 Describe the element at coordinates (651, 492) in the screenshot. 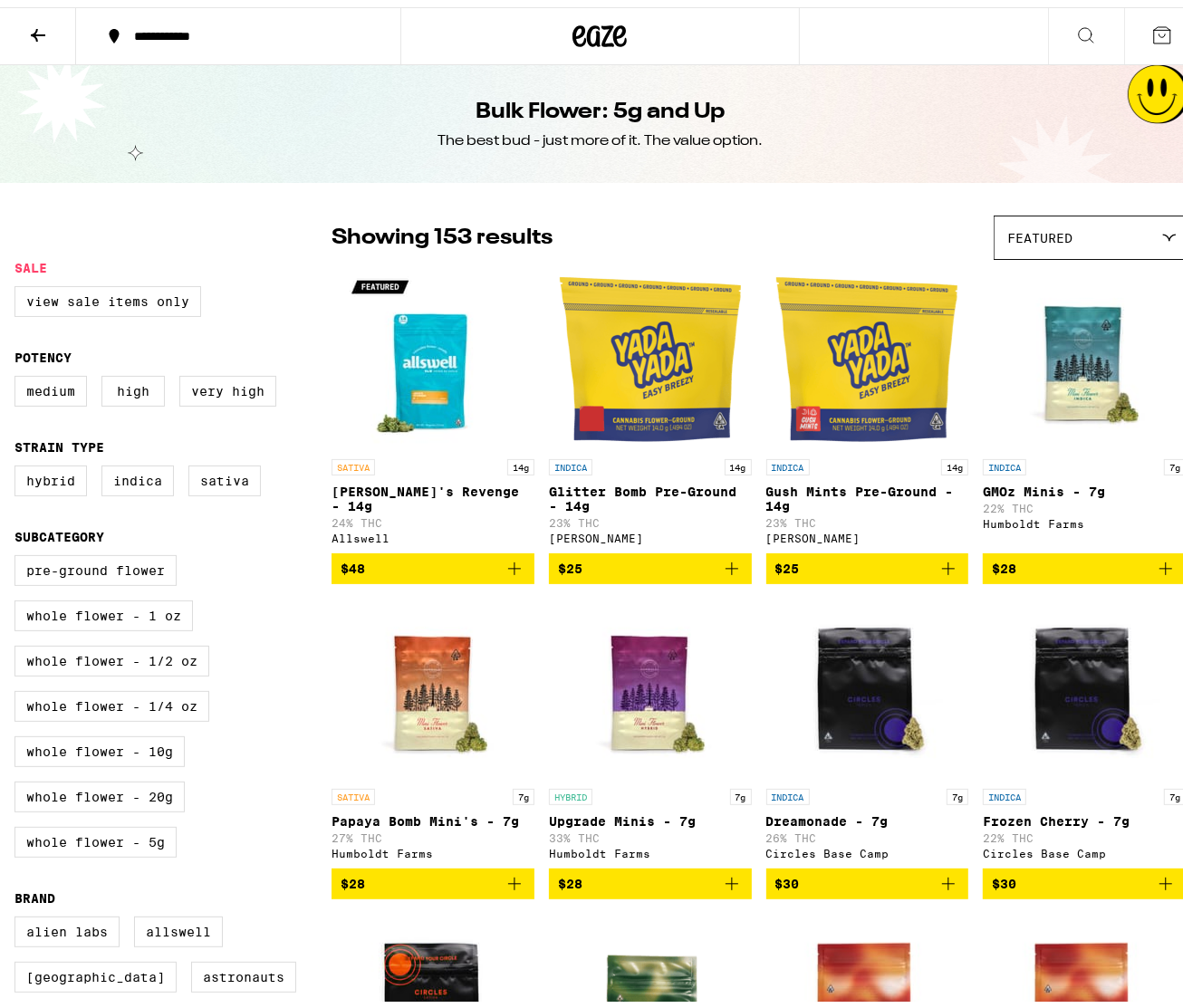

I see `p: Glitter Bomb Pre-Ground - 14g` at that location.